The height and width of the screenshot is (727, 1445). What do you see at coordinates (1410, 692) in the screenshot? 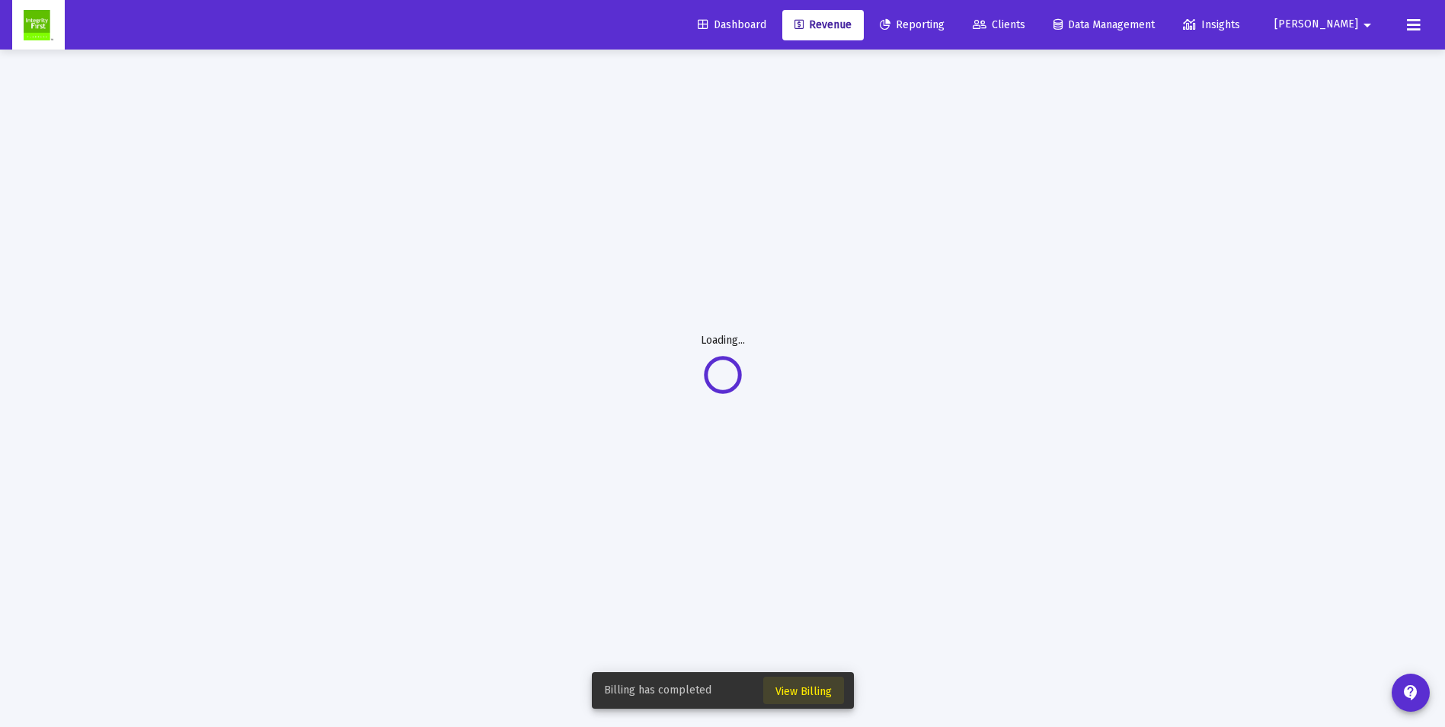
I see `mat-icon: contact_support` at bounding box center [1410, 692].